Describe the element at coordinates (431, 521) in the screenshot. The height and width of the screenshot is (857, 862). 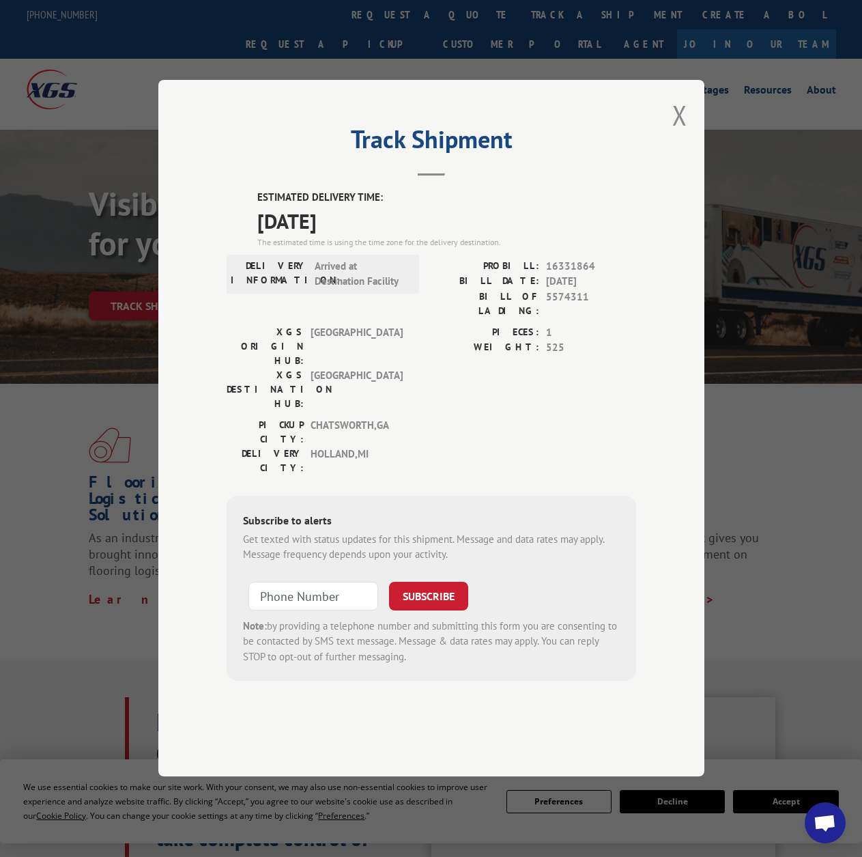
I see `div: Subscribe to alerts` at that location.